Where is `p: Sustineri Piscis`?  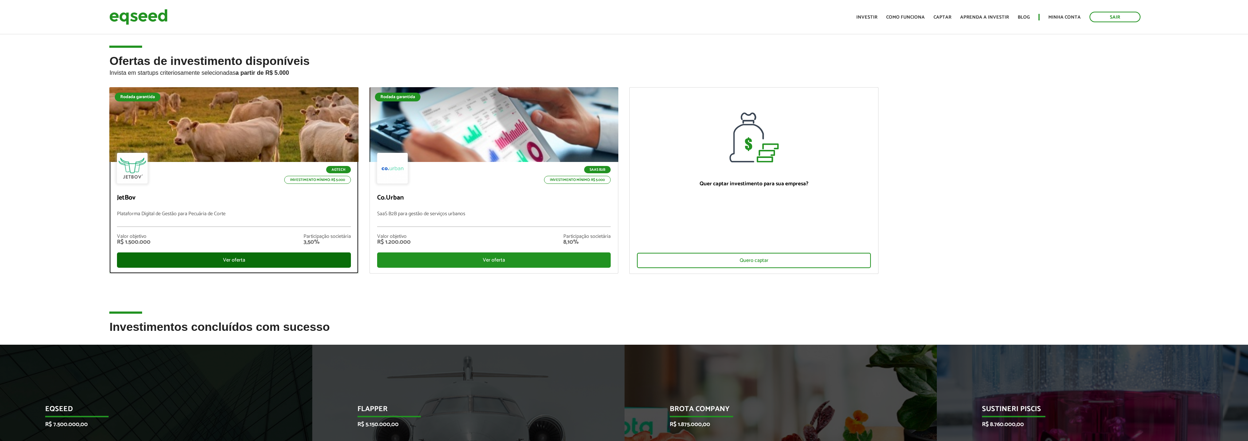 p: Sustineri Piscis is located at coordinates (1087, 411).